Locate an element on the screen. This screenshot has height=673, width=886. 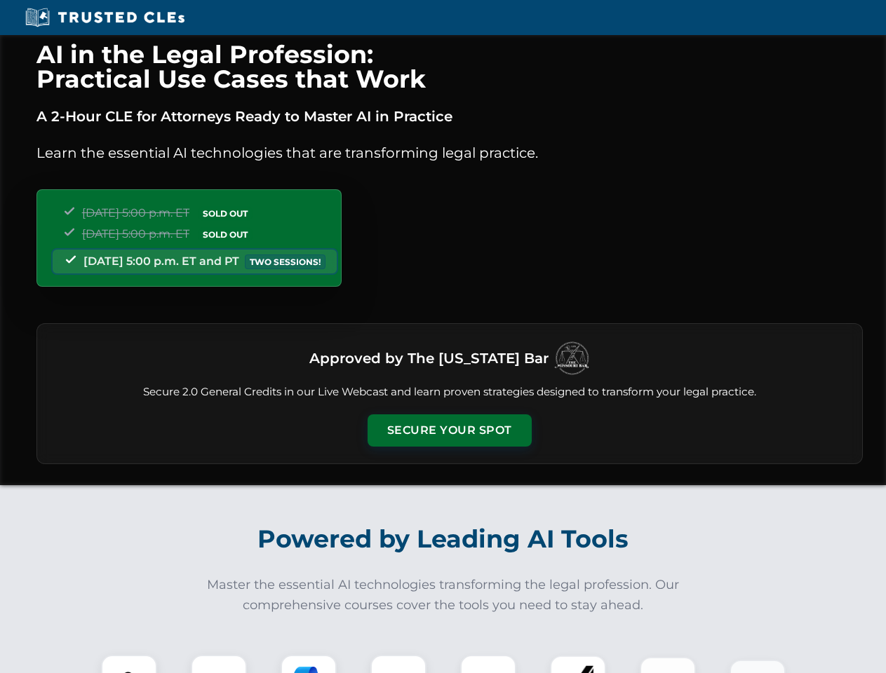
button: Secure Your Spot is located at coordinates (450, 431).